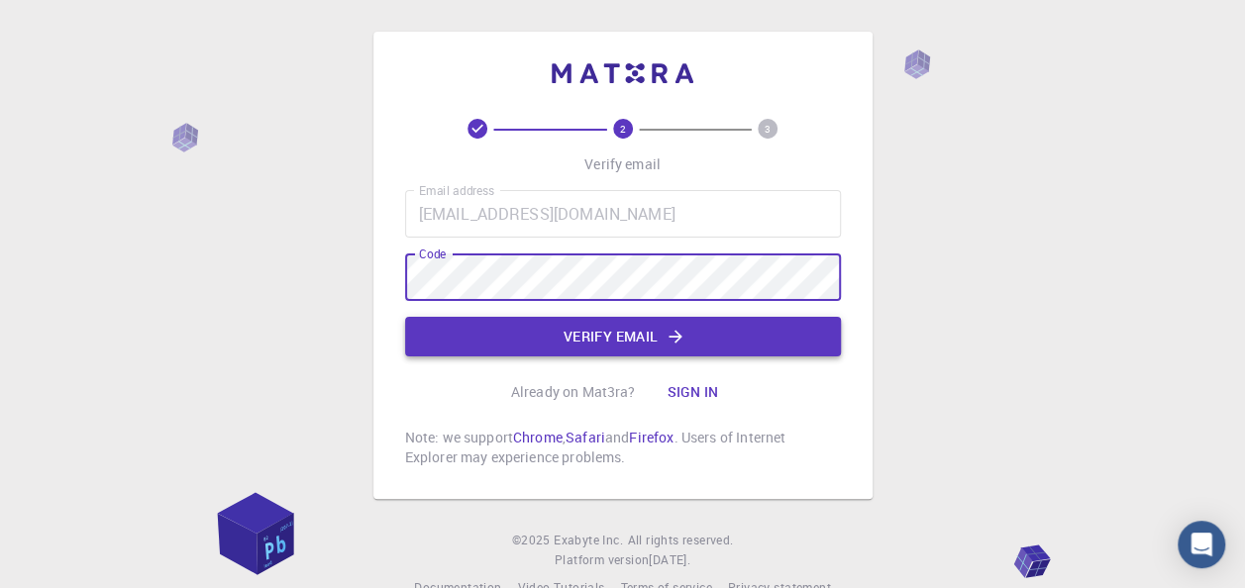  I want to click on button: Sign in, so click(692, 392).